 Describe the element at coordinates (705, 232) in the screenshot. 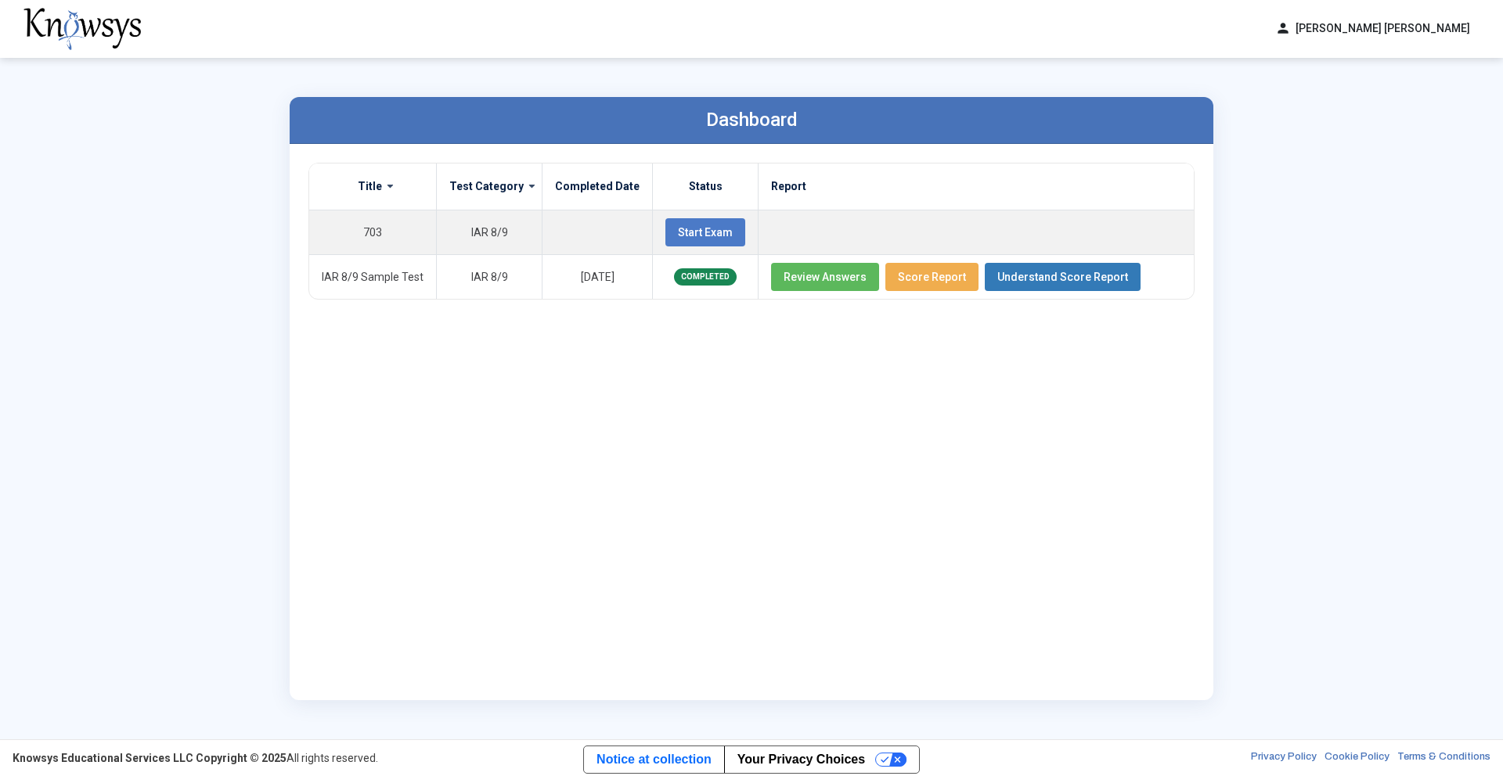

I see `span: Start Exam` at that location.